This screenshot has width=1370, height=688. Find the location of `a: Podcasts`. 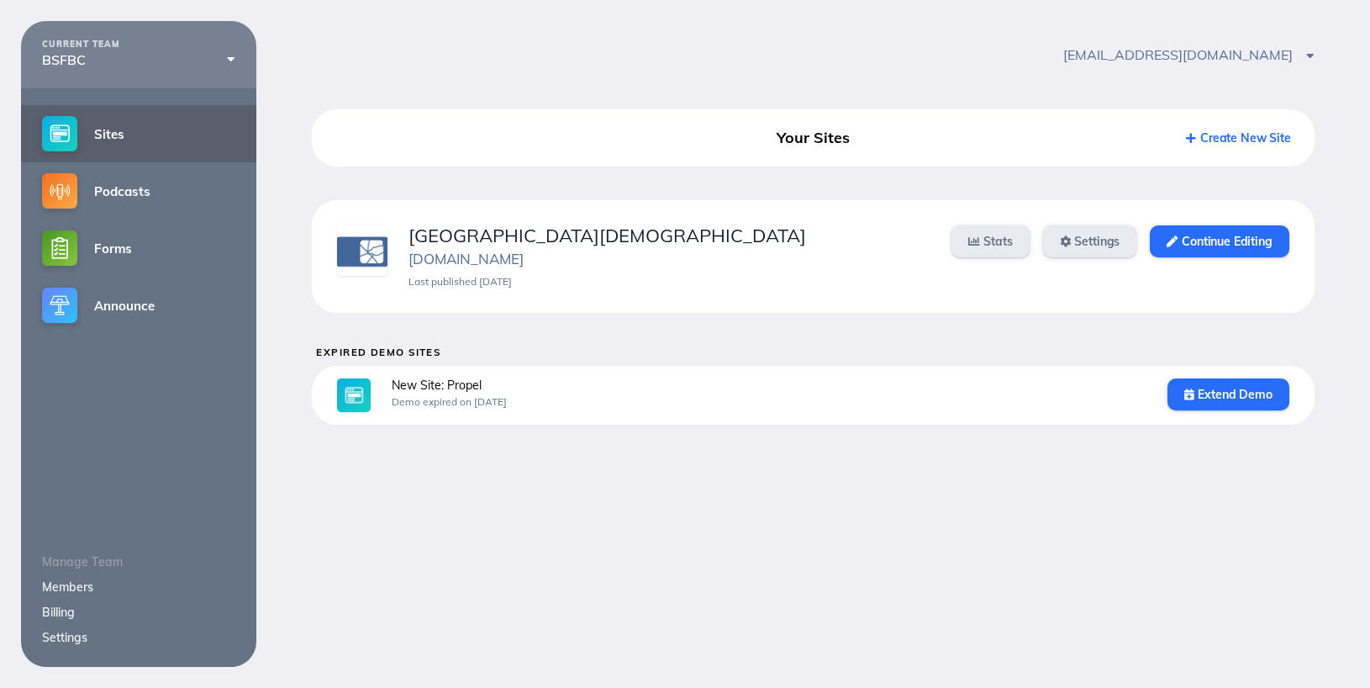

a: Podcasts is located at coordinates (139, 191).